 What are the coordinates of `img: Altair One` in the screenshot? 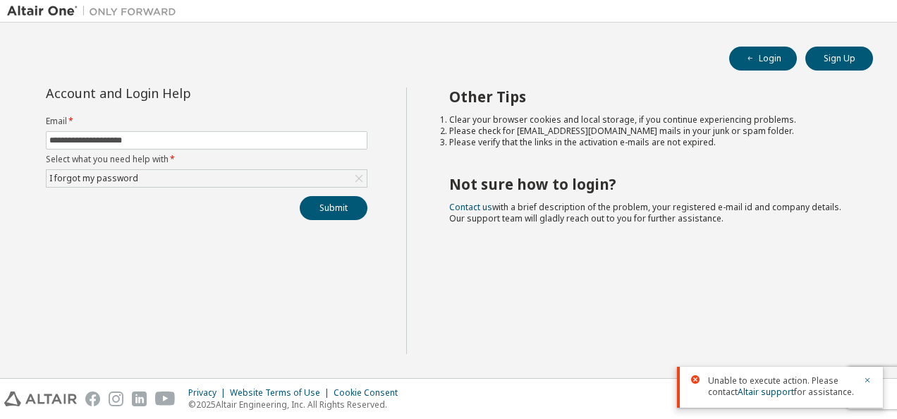 It's located at (95, 11).